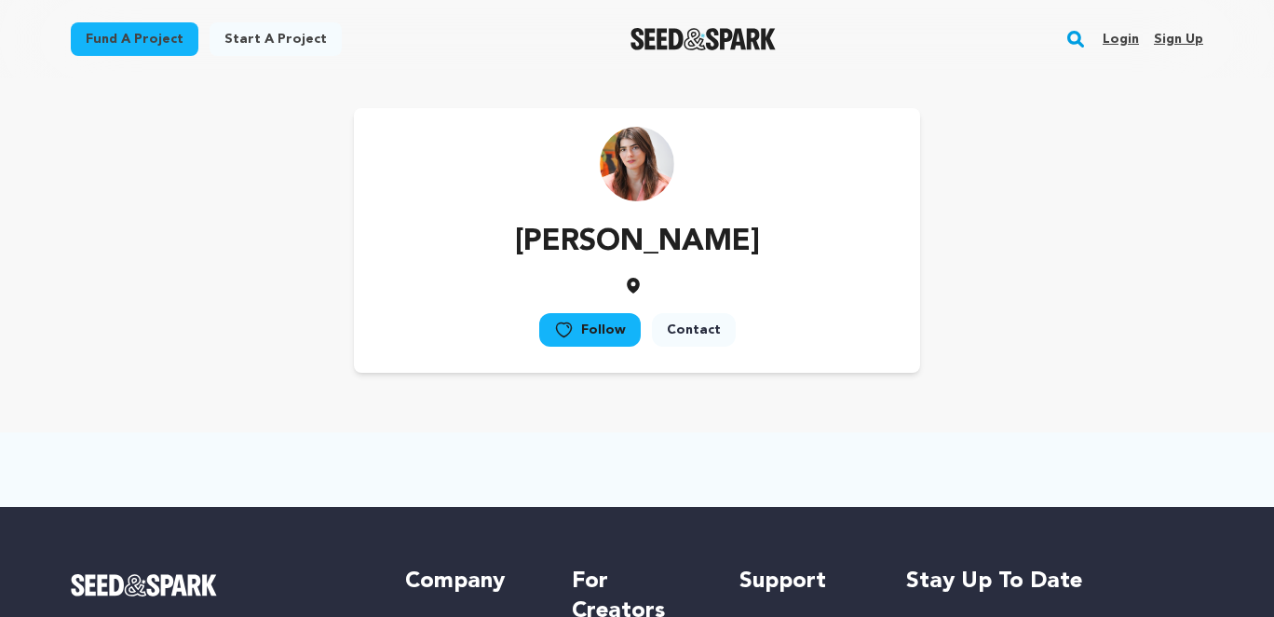 Image resolution: width=1274 pixels, height=617 pixels. Describe the element at coordinates (276, 39) in the screenshot. I see `a: Start a project` at that location.